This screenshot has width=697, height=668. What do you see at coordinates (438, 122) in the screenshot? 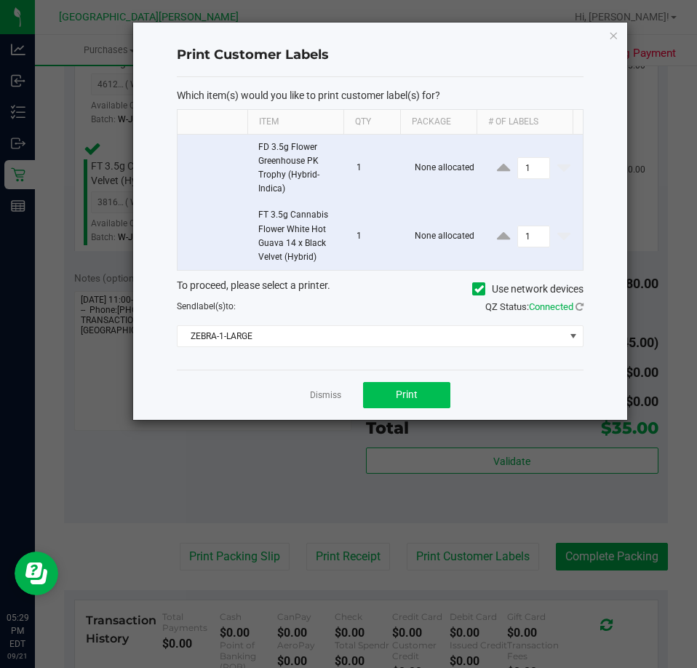
I see `th: Package` at bounding box center [438, 122].